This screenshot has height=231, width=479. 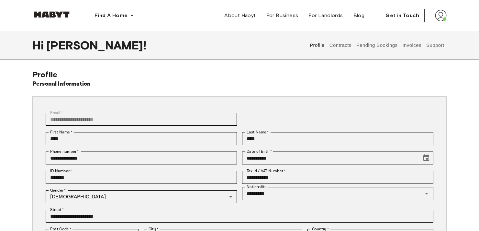 What do you see at coordinates (427, 194) in the screenshot?
I see `button: Open` at bounding box center [427, 194].